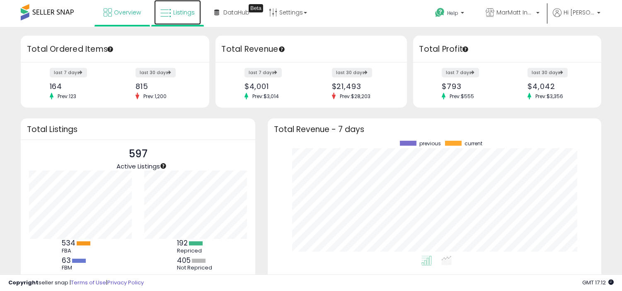  What do you see at coordinates (138, 154) in the screenshot?
I see `p: 597` at bounding box center [138, 154].